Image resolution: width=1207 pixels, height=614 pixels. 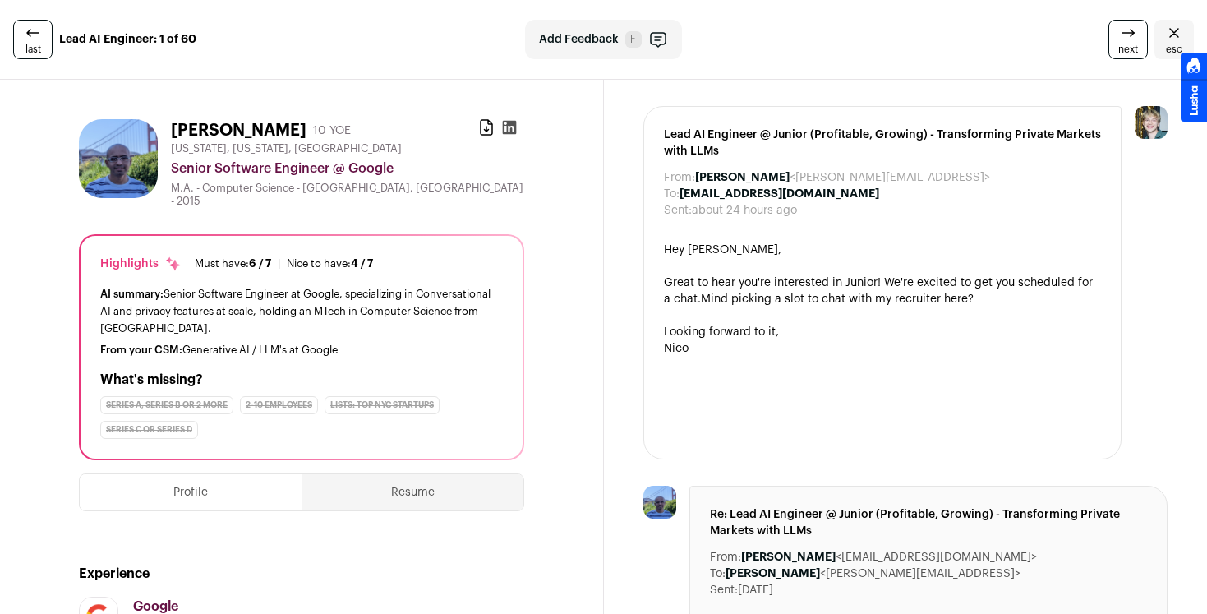 I want to click on dd: about 24 hours ago, so click(x=744, y=210).